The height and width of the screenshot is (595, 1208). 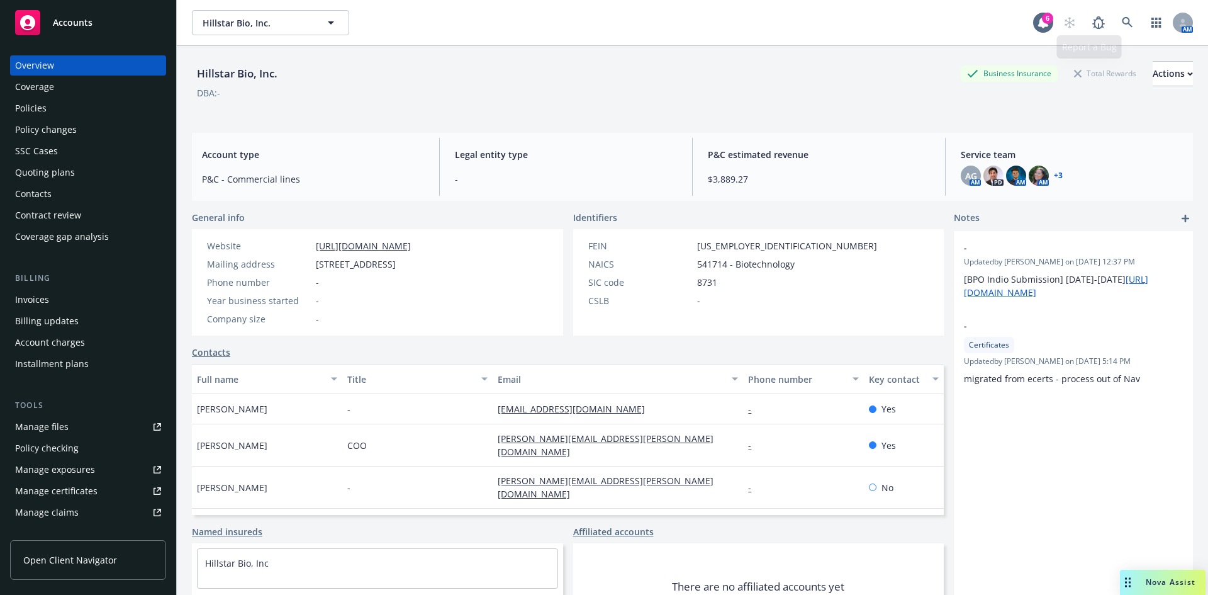 I want to click on a: Account charges, so click(x=88, y=342).